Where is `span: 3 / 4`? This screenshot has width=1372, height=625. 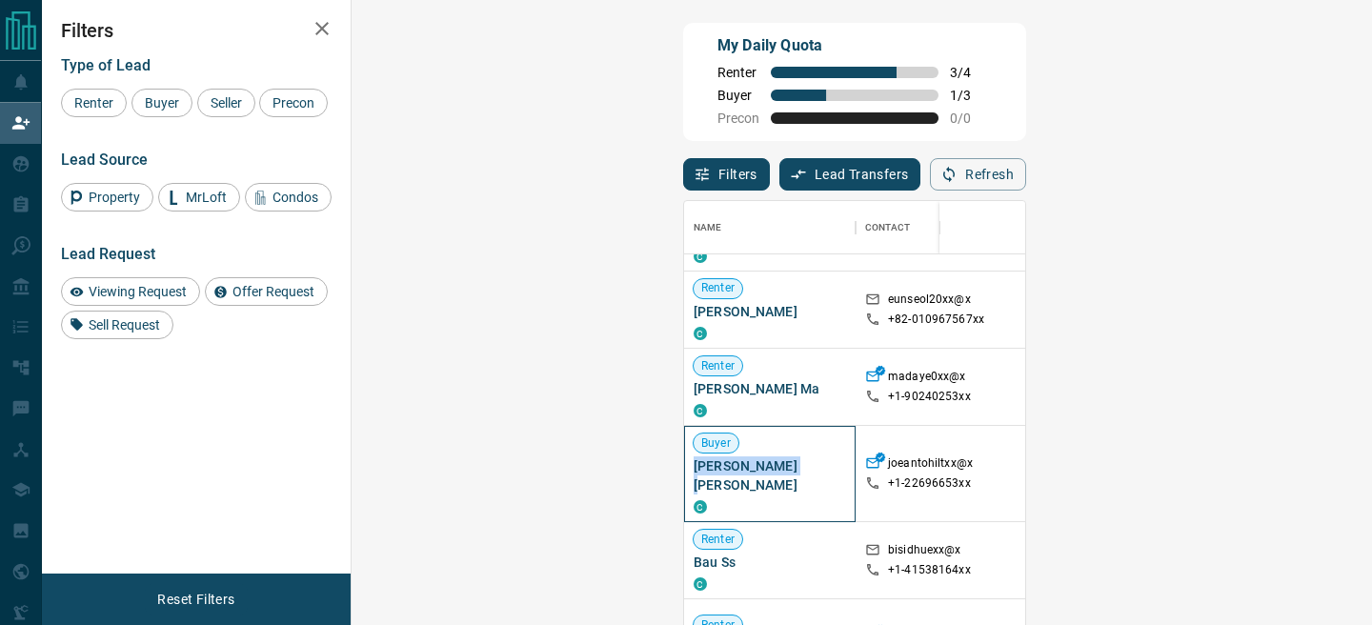
span: 3 / 4 is located at coordinates (971, 72).